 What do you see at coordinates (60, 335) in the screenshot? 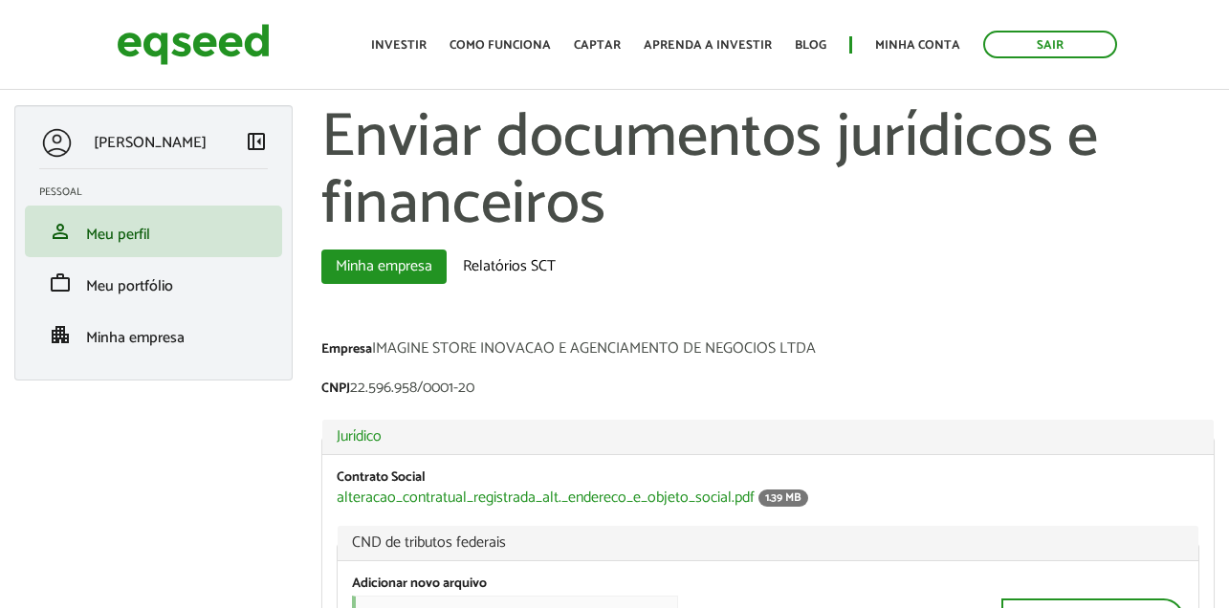
I see `span: apartment` at bounding box center [60, 335].